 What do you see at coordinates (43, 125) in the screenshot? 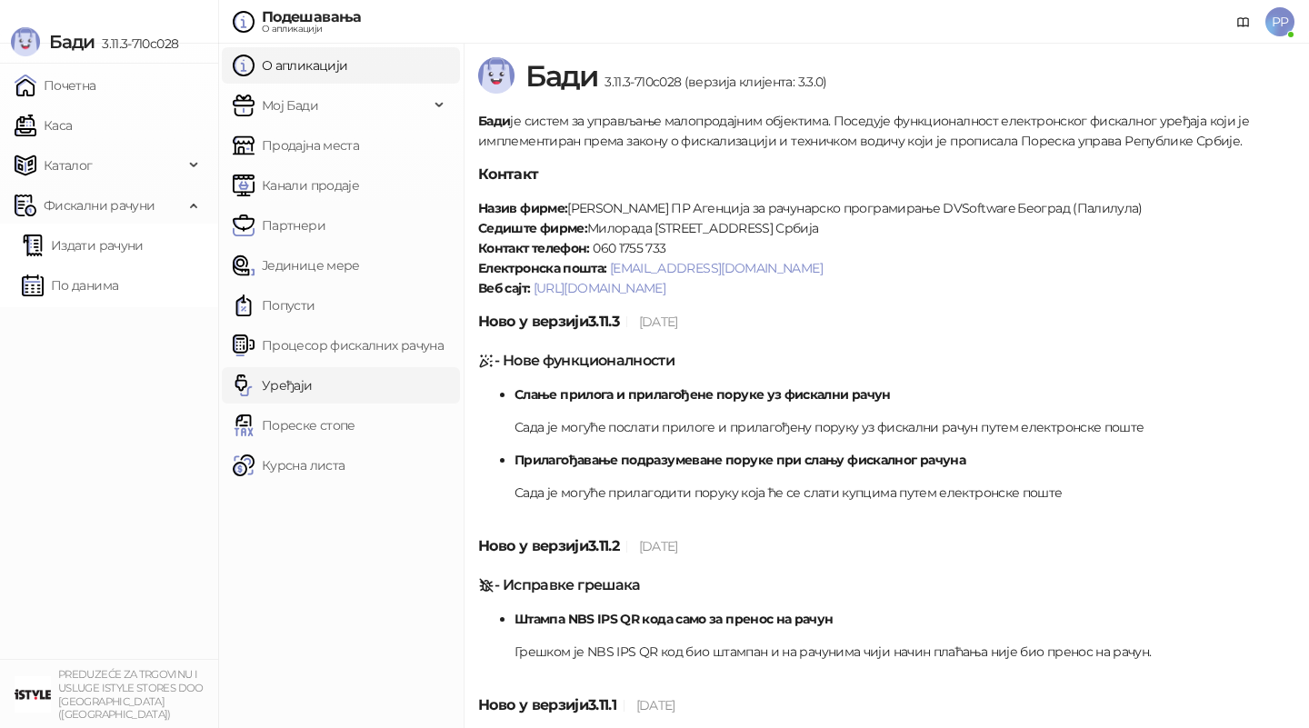
I see `a: Каса` at bounding box center [43, 125].